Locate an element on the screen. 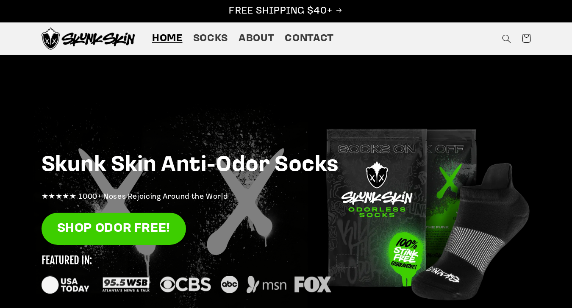 The image size is (572, 308). p: ★★★★★ 1000+ Noses Rejoicing Around the World is located at coordinates (286, 197).